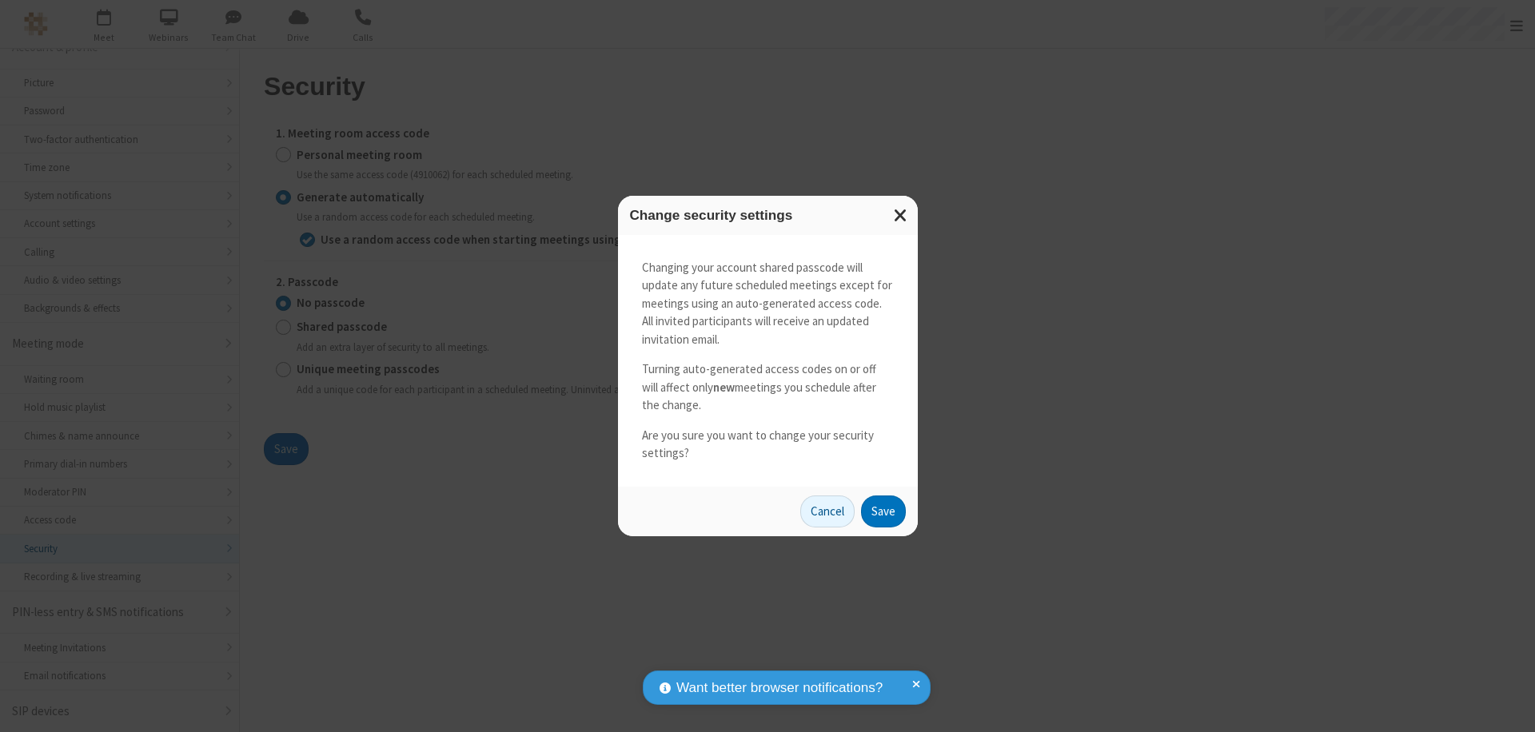 This screenshot has height=732, width=1535. I want to click on button: Close modal, so click(901, 215).